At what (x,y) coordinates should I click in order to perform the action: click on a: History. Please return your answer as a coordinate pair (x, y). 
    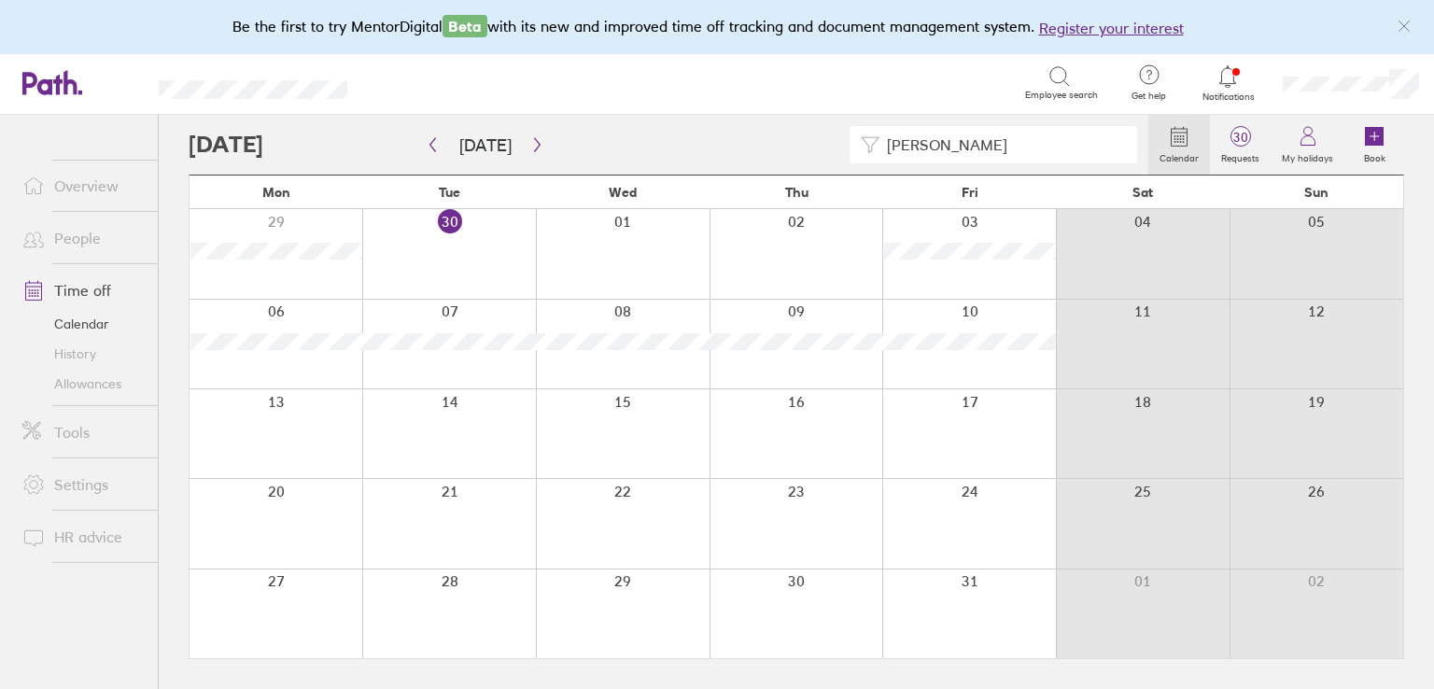
    Looking at the image, I should click on (82, 354).